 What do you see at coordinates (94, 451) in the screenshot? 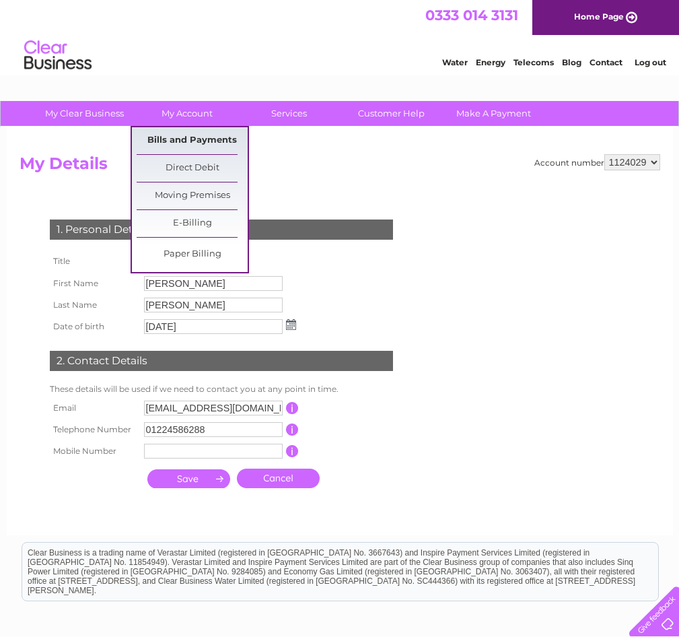
I see `th: Mobile Number` at bounding box center [94, 451].